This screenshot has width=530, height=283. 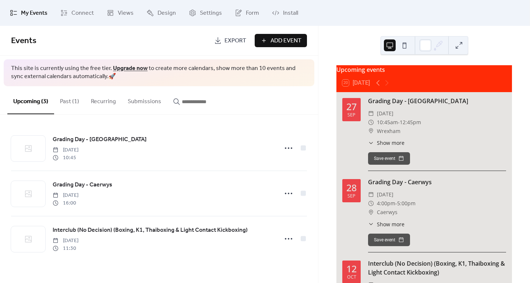 I want to click on a: Views, so click(x=120, y=13).